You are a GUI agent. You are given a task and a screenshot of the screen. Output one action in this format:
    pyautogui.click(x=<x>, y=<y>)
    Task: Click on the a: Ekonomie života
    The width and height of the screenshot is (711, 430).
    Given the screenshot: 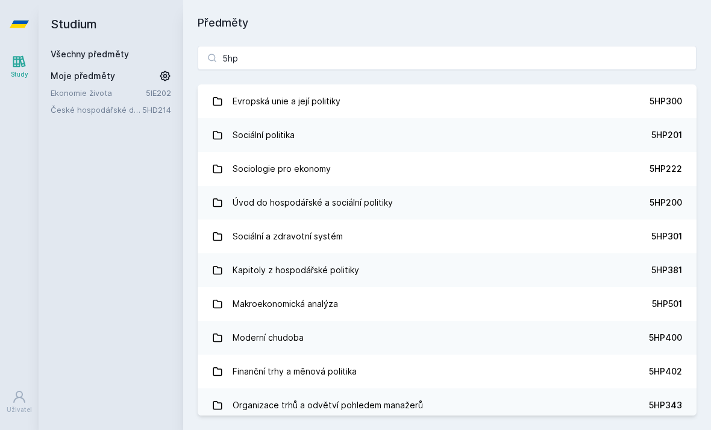 What is the action you would take?
    pyautogui.click(x=98, y=93)
    